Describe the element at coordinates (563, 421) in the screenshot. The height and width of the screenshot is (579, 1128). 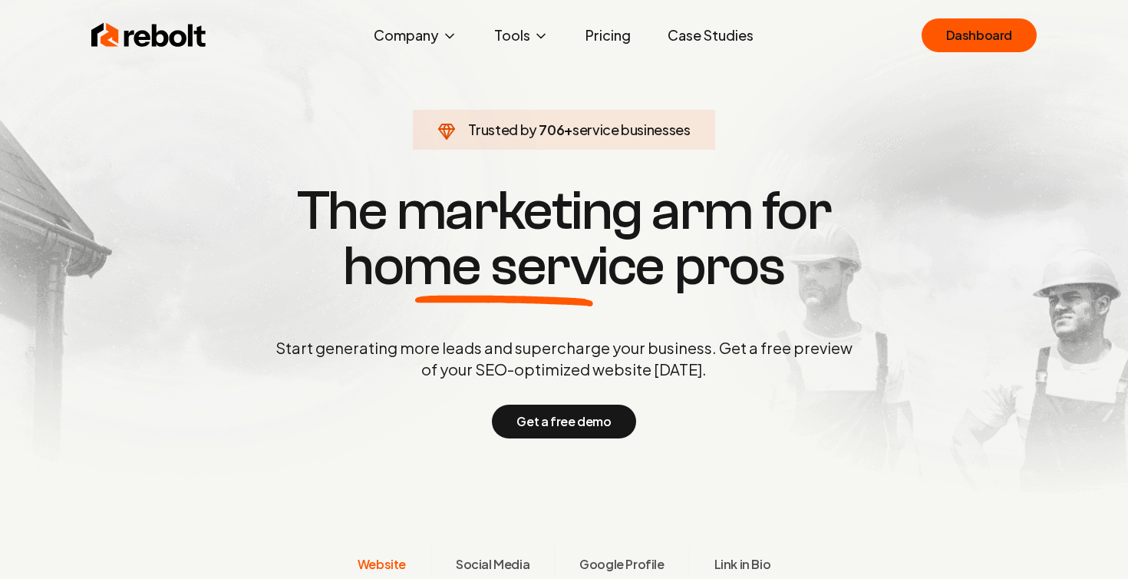
I see `button: Get a free demo` at that location.